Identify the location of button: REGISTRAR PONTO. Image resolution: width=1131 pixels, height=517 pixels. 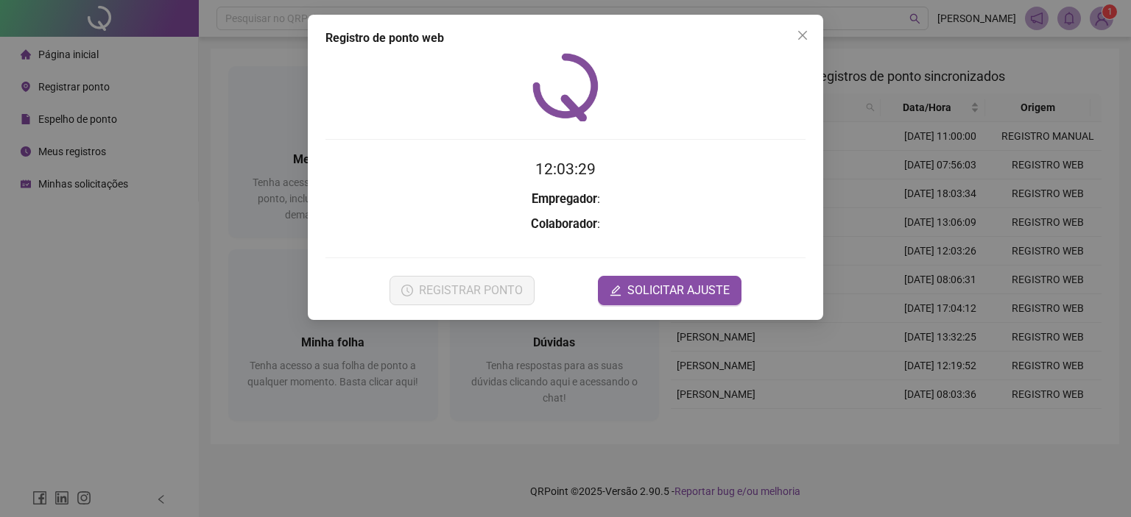
(462, 291).